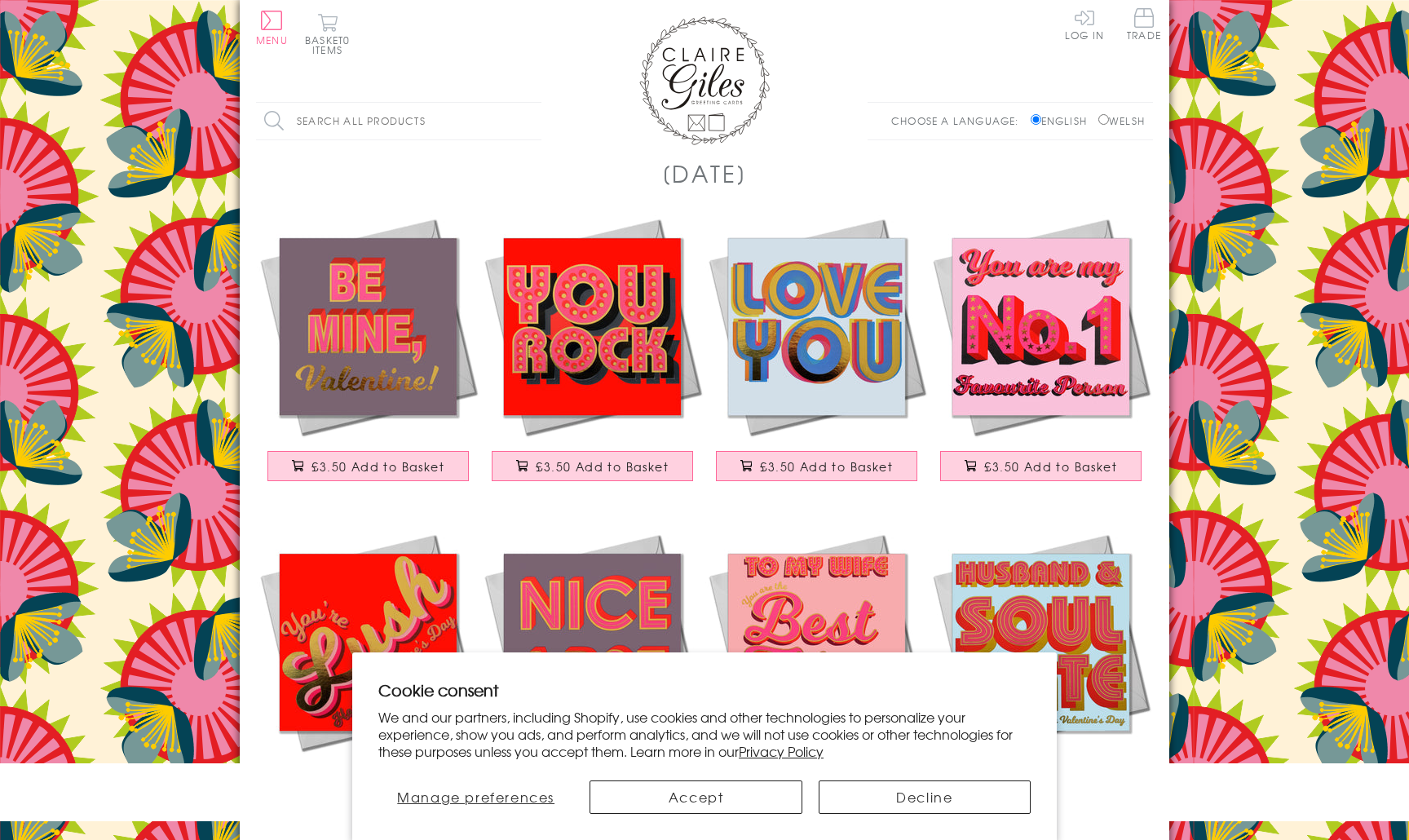  Describe the element at coordinates (1041, 671) in the screenshot. I see `a: Valentine's Day Card, Husband Soul Mate, text foiled in shiny gold £3.50 Add to Basket` at that location.